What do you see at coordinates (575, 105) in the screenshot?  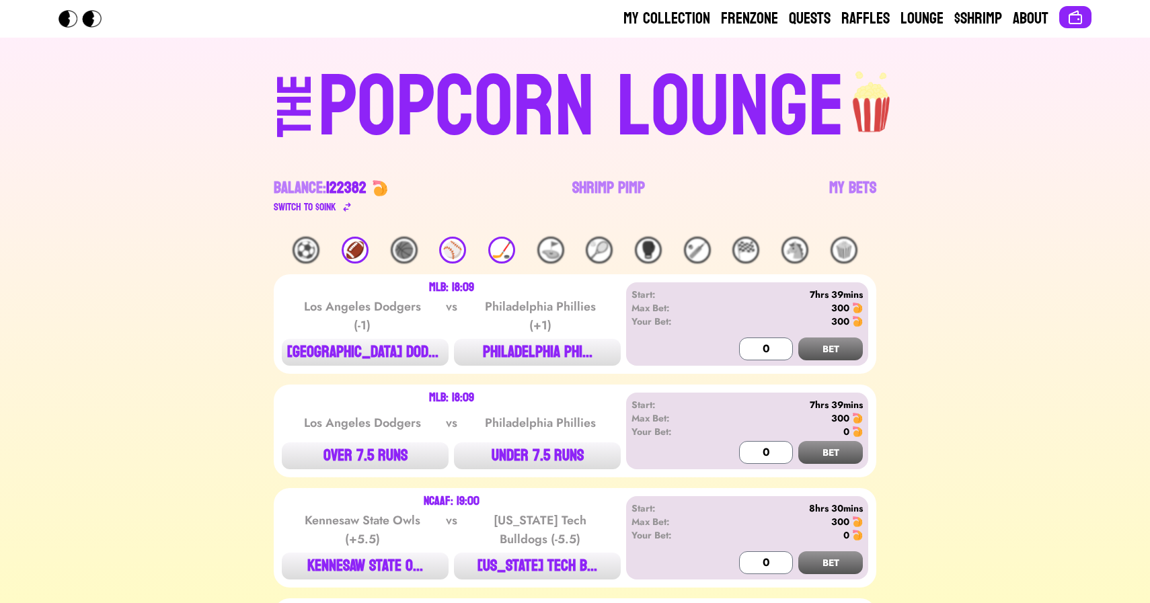 I see `a: THEPOPCORN LOUNGEpopcorn` at bounding box center [575, 105].